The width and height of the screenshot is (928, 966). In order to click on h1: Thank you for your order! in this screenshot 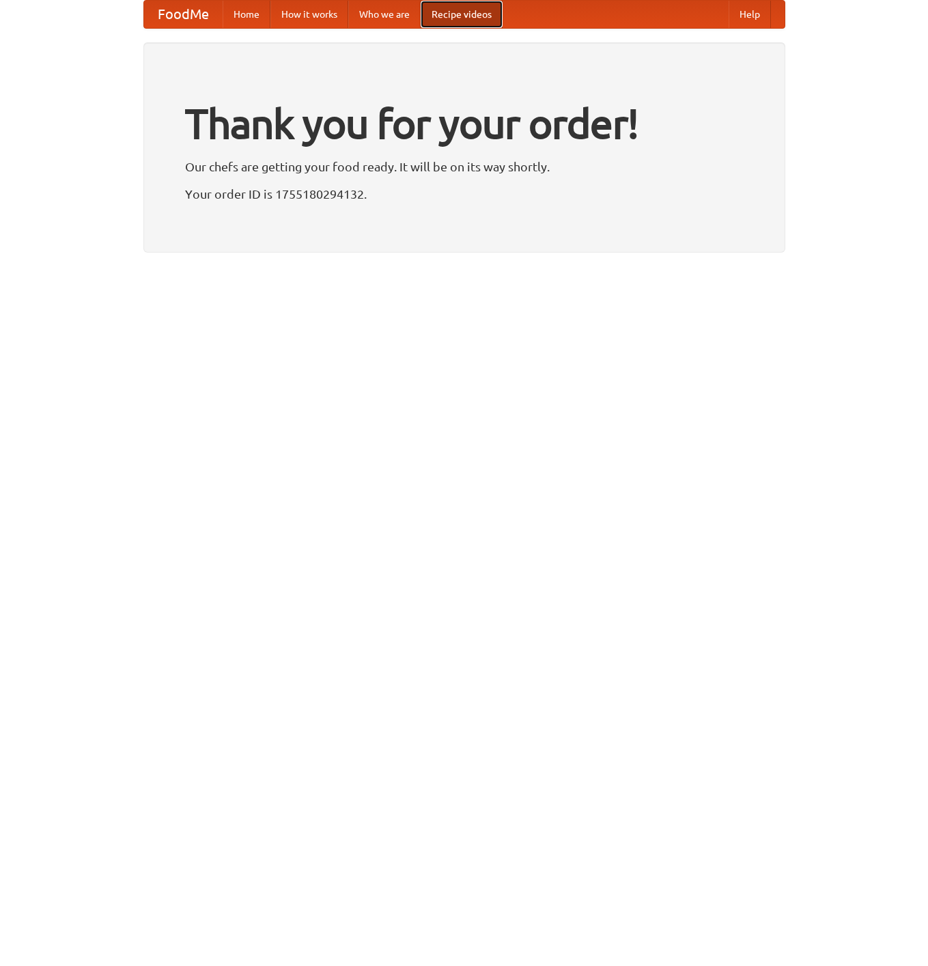, I will do `click(464, 124)`.